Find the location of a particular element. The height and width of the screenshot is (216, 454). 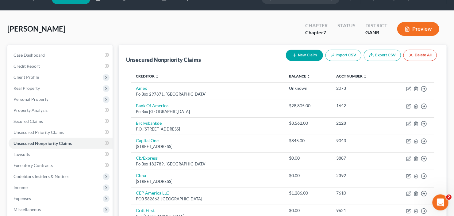

a: Case Dashboard is located at coordinates (60, 55).